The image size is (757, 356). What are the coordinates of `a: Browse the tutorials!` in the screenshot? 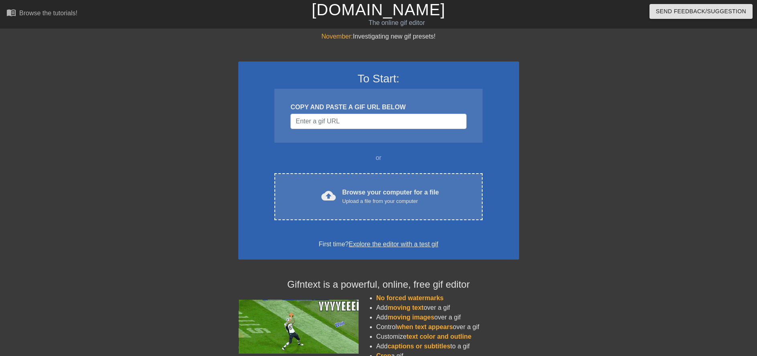 It's located at (42, 14).